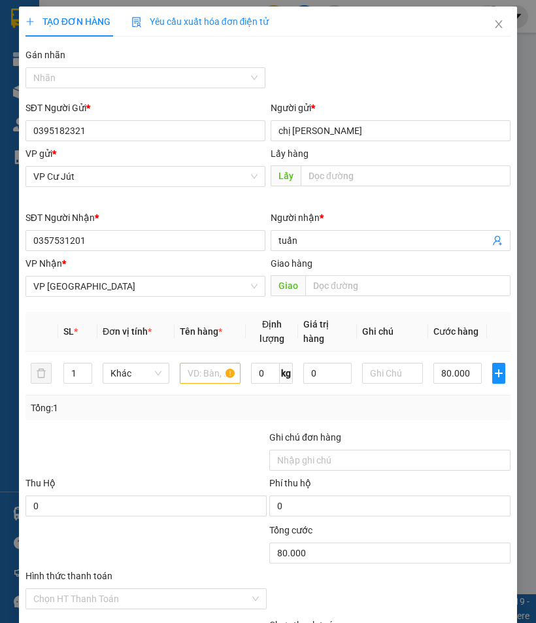 The height and width of the screenshot is (623, 536). Describe the element at coordinates (305, 437) in the screenshot. I see `label: Ghi chú đơn hàng` at that location.